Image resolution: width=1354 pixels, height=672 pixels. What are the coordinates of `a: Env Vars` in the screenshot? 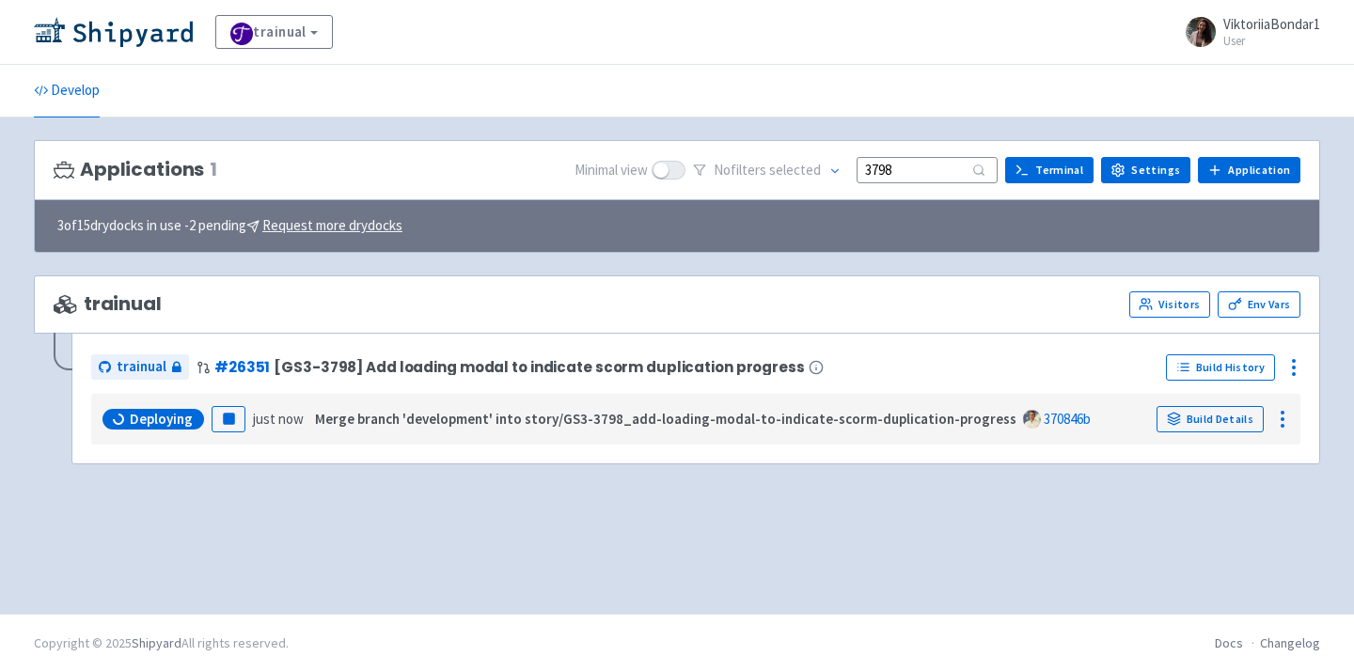 It's located at (1259, 305).